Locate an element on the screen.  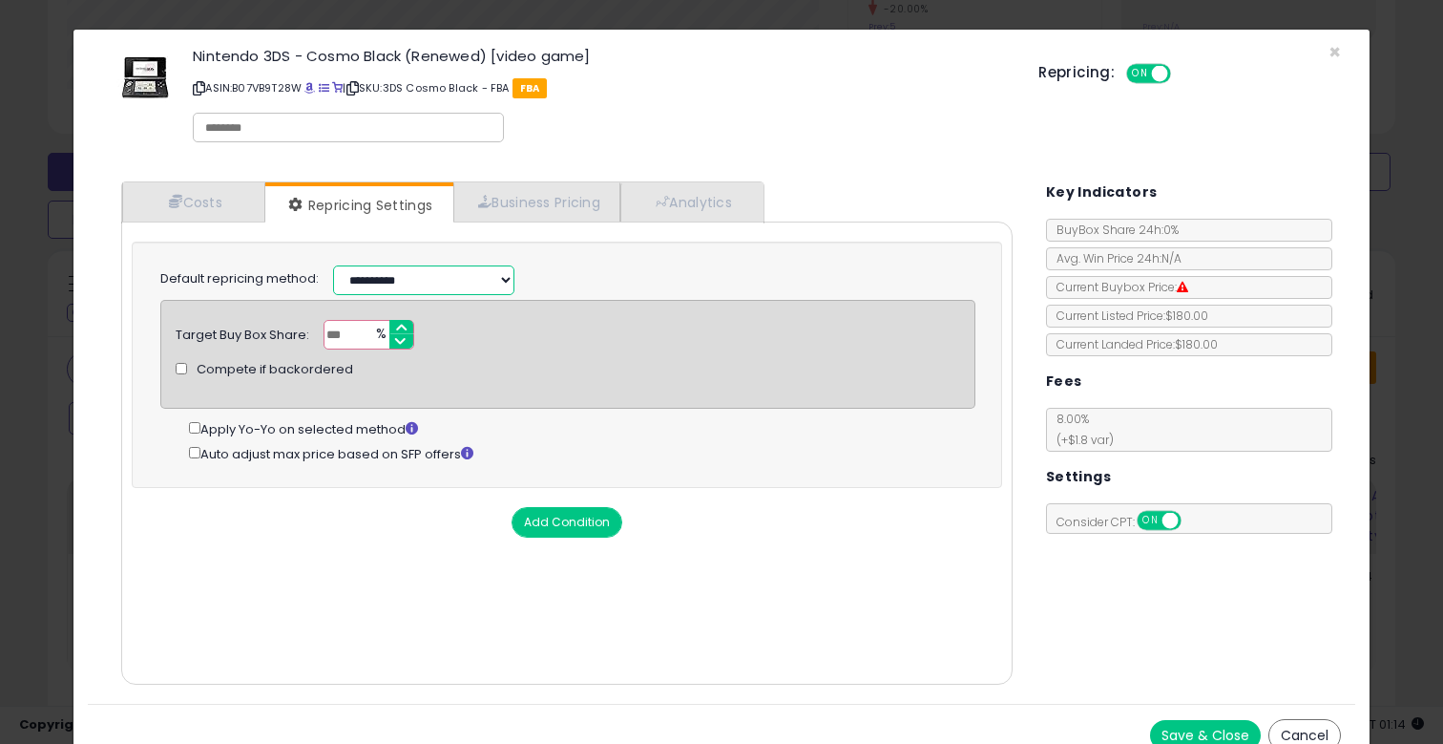
span: FBA is located at coordinates (530, 88).